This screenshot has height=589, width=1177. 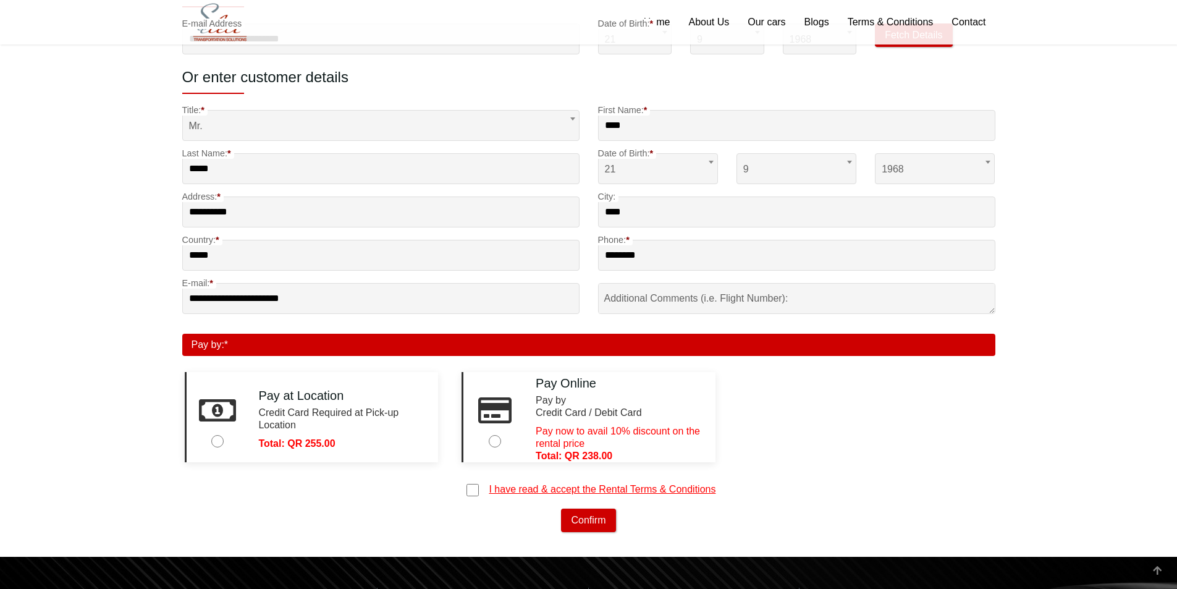 What do you see at coordinates (574, 455) in the screenshot?
I see `strong: Total: QR 238.00` at bounding box center [574, 455].